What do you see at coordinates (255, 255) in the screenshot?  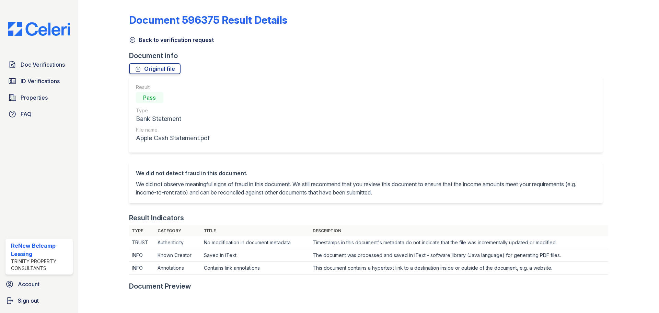 I see `td: Saved in iText` at bounding box center [255, 255].